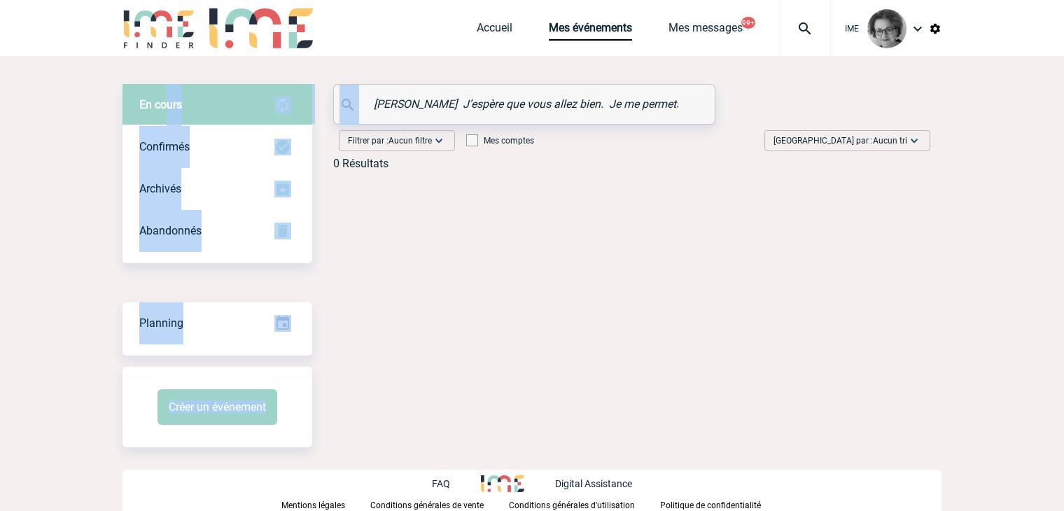 This screenshot has width=1064, height=511. What do you see at coordinates (594, 484) in the screenshot?
I see `p: Digital Assistance` at bounding box center [594, 484].